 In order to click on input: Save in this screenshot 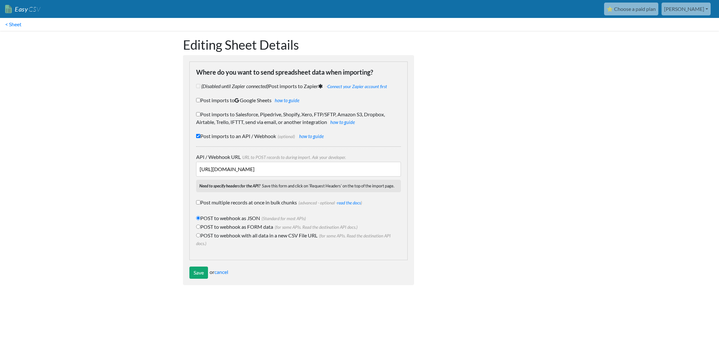, I will do `click(199, 273)`.